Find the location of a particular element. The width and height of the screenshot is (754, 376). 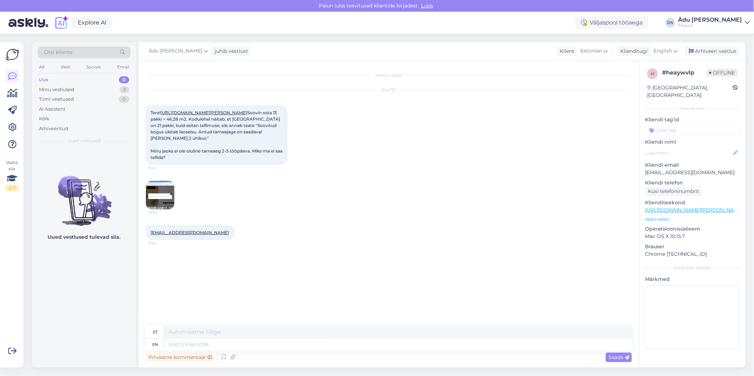

span: Estonian is located at coordinates (591, 51).